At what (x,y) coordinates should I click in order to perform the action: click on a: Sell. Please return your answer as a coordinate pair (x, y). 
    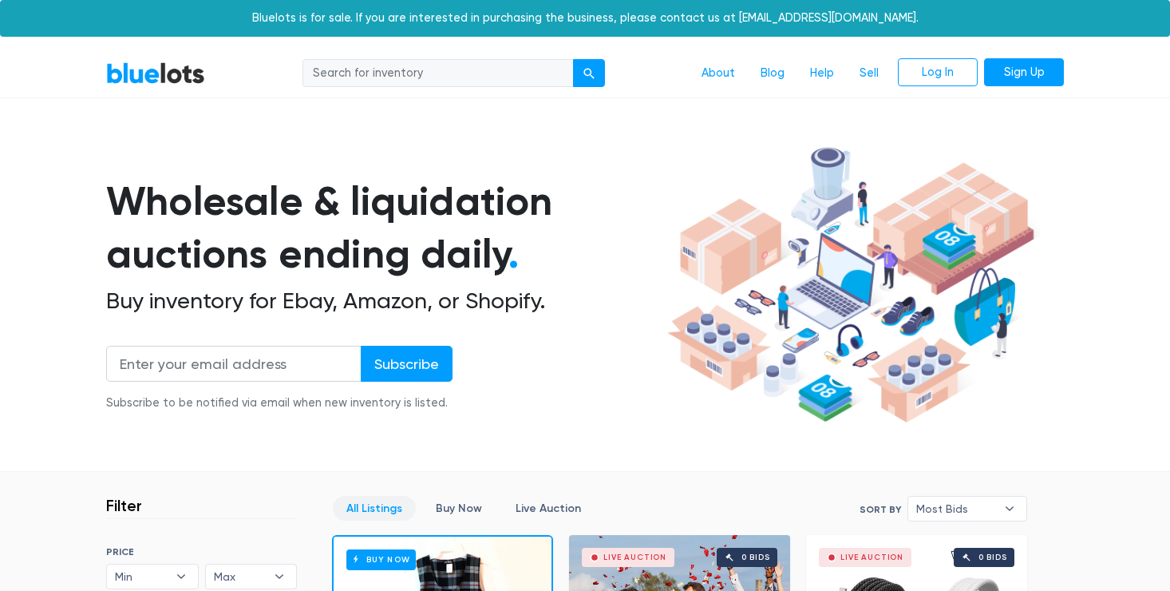
    Looking at the image, I should click on (869, 73).